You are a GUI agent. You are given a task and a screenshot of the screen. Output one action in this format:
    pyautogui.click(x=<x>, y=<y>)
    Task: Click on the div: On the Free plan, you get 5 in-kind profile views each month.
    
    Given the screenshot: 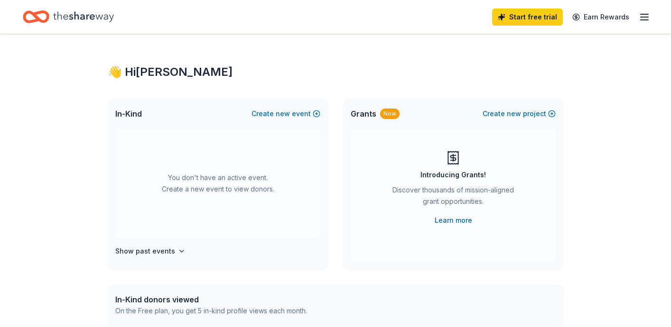 What is the action you would take?
    pyautogui.click(x=211, y=311)
    